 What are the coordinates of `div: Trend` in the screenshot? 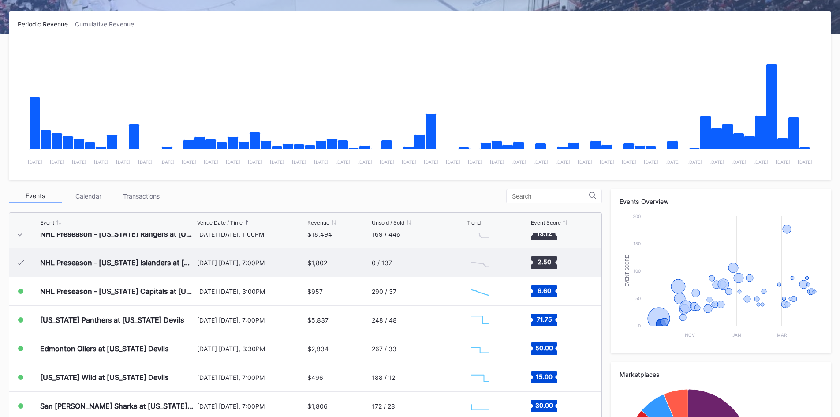 It's located at (474, 222).